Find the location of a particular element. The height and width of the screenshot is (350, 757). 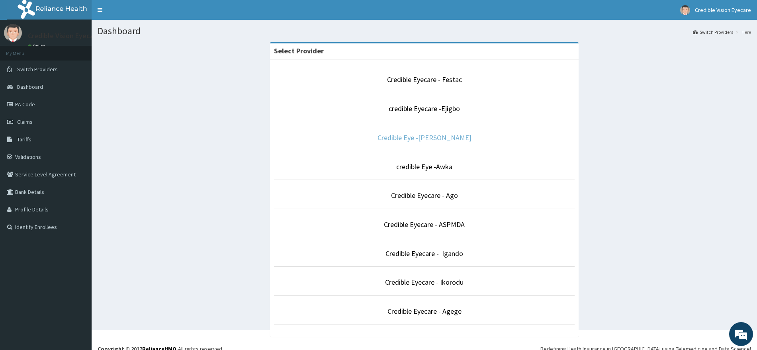

span: Switch Providers is located at coordinates (37, 69).